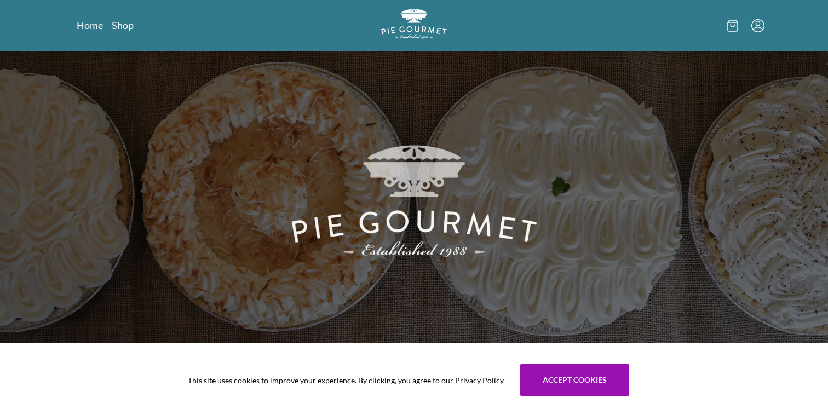 This screenshot has height=409, width=828. What do you see at coordinates (574, 380) in the screenshot?
I see `button: Accept cookies` at bounding box center [574, 380].